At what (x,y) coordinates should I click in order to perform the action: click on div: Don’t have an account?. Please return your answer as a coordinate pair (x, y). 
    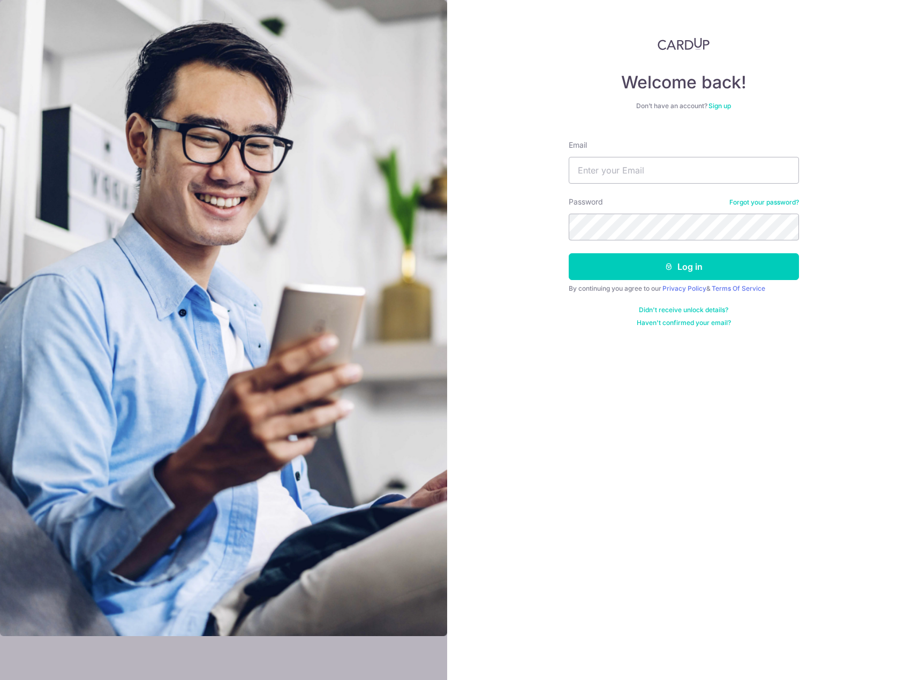
    Looking at the image, I should click on (684, 106).